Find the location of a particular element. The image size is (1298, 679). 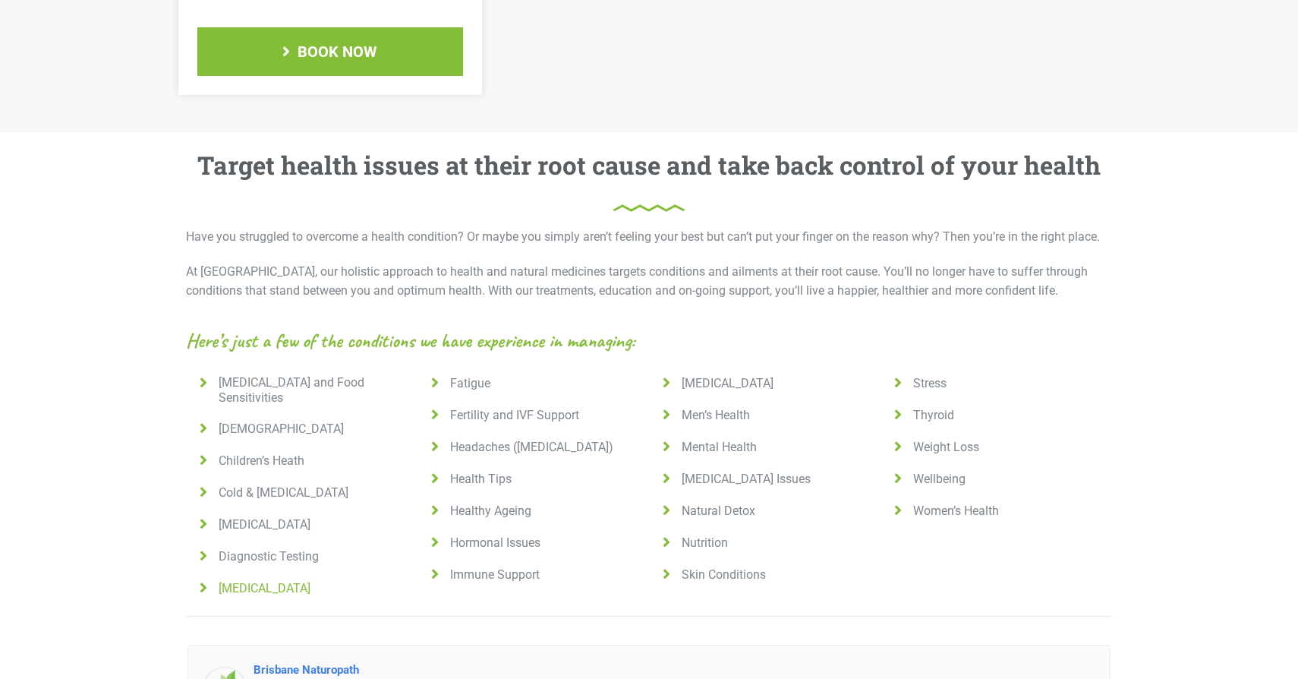

span: Immune Support is located at coordinates (492, 575).